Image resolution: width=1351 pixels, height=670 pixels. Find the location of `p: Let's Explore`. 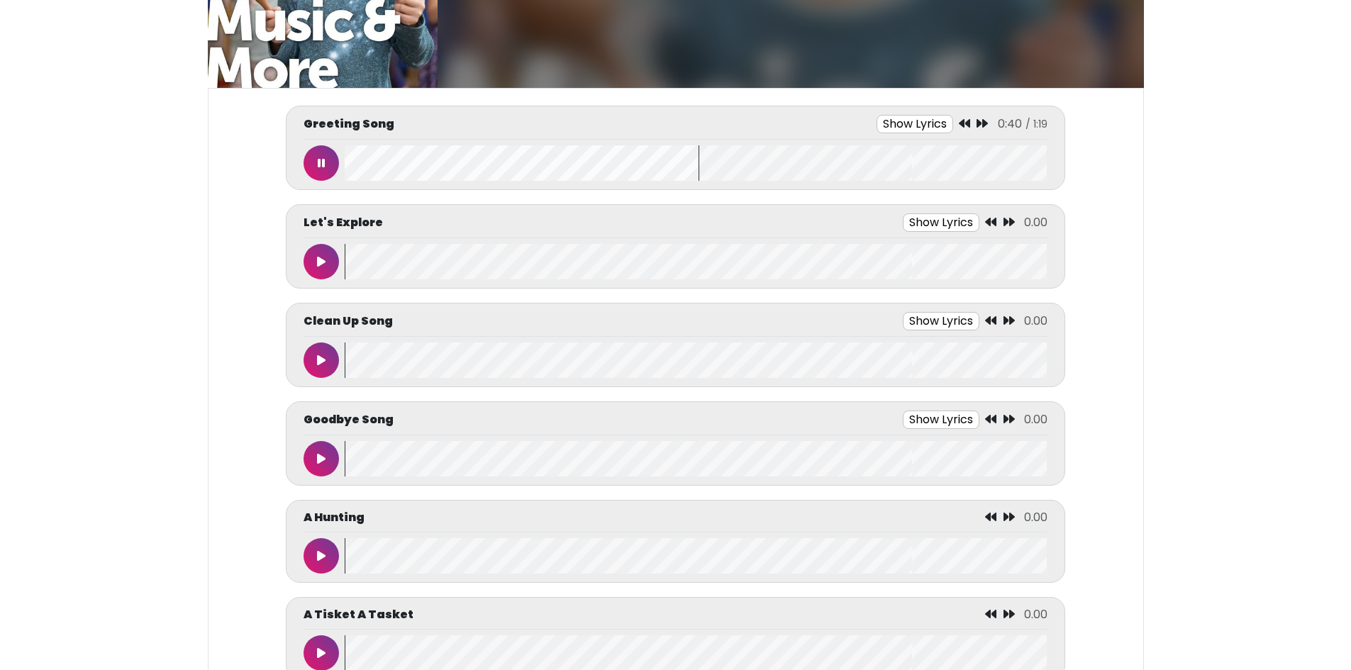

p: Let's Explore is located at coordinates (343, 223).